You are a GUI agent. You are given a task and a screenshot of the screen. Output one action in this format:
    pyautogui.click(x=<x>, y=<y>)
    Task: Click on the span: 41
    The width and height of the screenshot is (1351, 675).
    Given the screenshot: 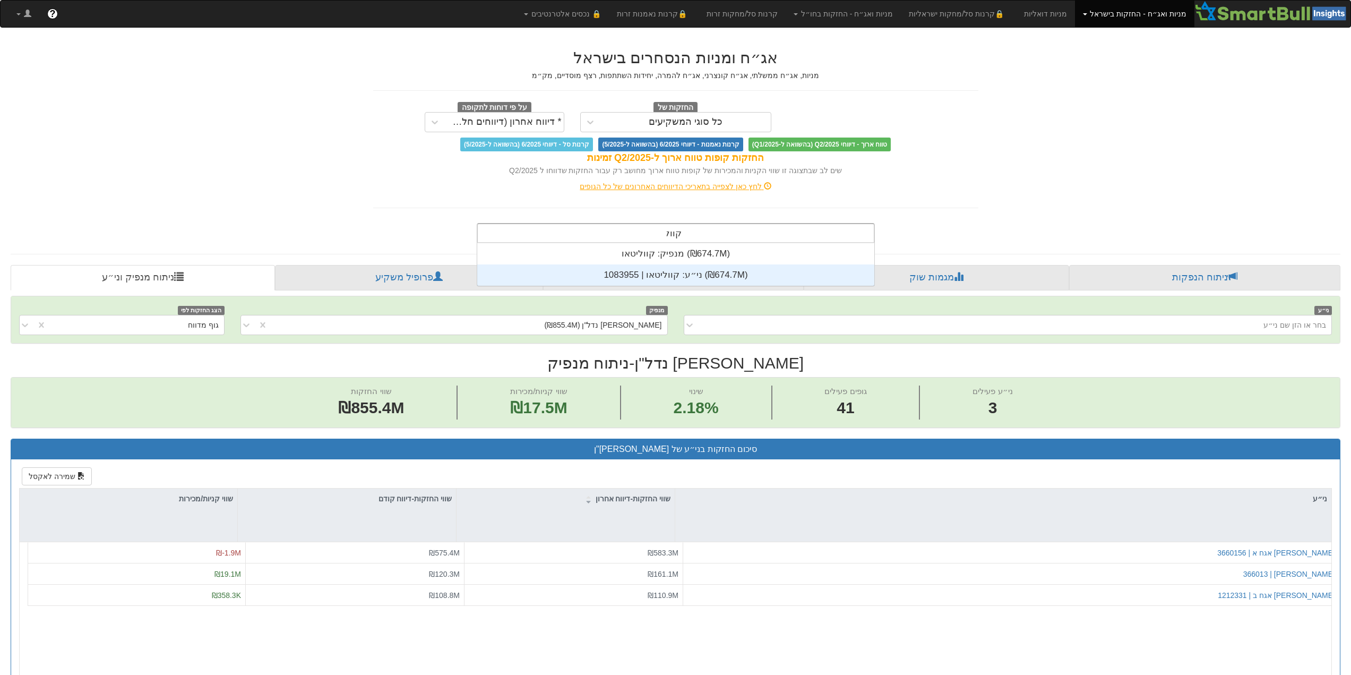 What is the action you would take?
    pyautogui.click(x=845, y=408)
    